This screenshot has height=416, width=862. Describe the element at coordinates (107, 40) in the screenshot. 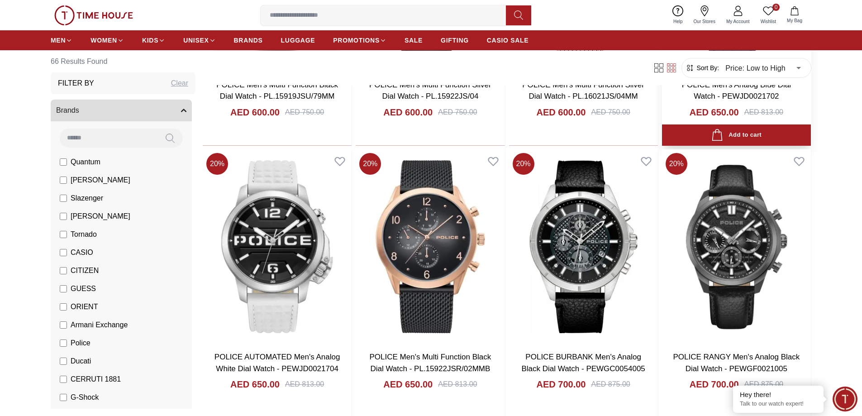

I see `a: WOMEN` at that location.